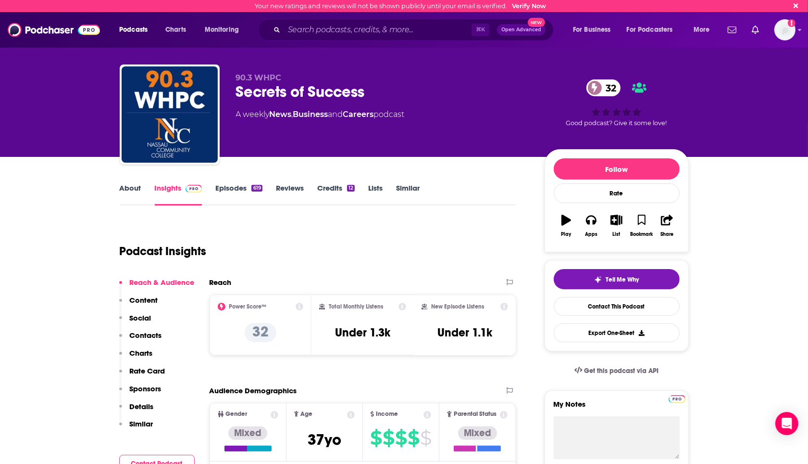  What do you see at coordinates (598, 279) in the screenshot?
I see `img: tell me why sparkle` at bounding box center [598, 279].